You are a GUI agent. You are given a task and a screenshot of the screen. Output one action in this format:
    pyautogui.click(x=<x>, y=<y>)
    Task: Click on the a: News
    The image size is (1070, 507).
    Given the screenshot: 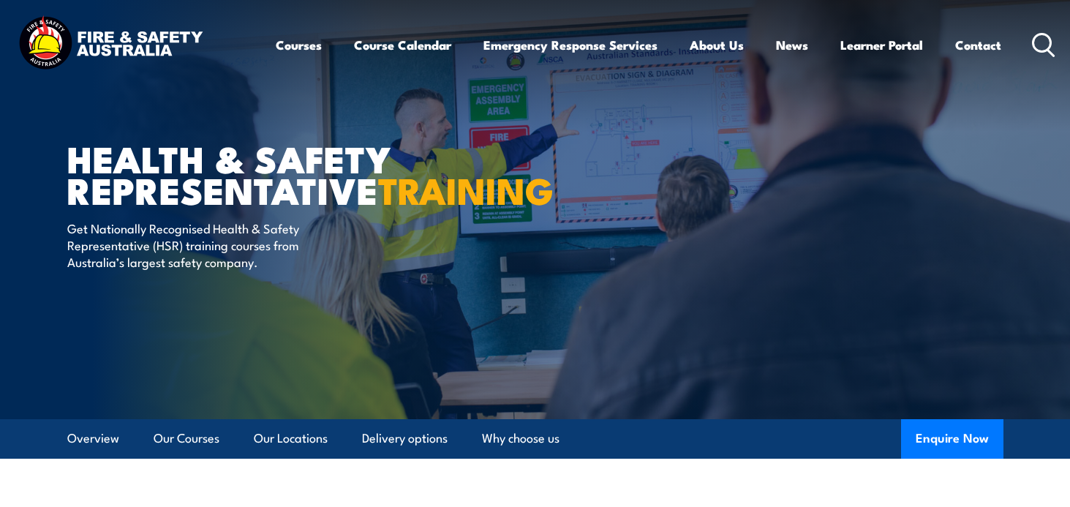 What is the action you would take?
    pyautogui.click(x=792, y=45)
    